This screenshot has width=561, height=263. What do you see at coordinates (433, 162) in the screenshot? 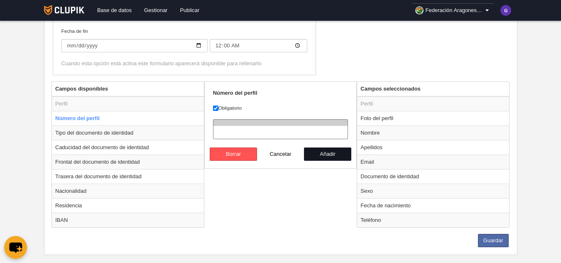
I see `td: Email` at bounding box center [433, 162].